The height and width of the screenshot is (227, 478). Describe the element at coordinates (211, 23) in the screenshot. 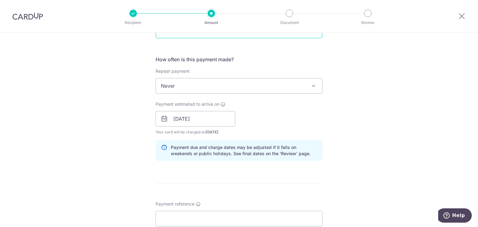

I see `p: Amount` at that location.